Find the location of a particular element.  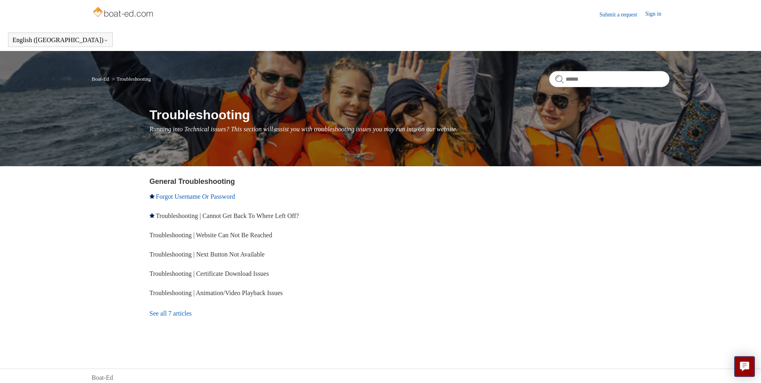

div: Live chat is located at coordinates (745, 366).